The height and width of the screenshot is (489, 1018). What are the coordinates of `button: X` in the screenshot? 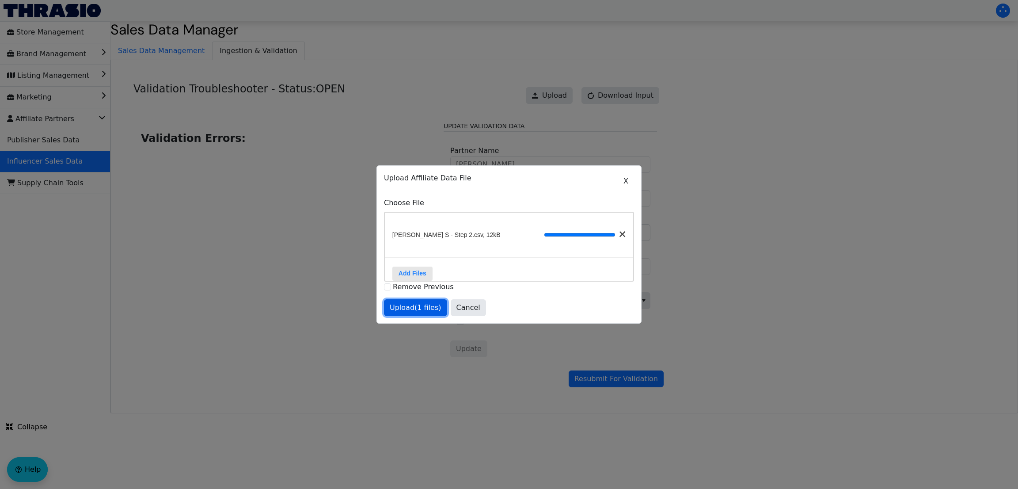 It's located at (625, 181).